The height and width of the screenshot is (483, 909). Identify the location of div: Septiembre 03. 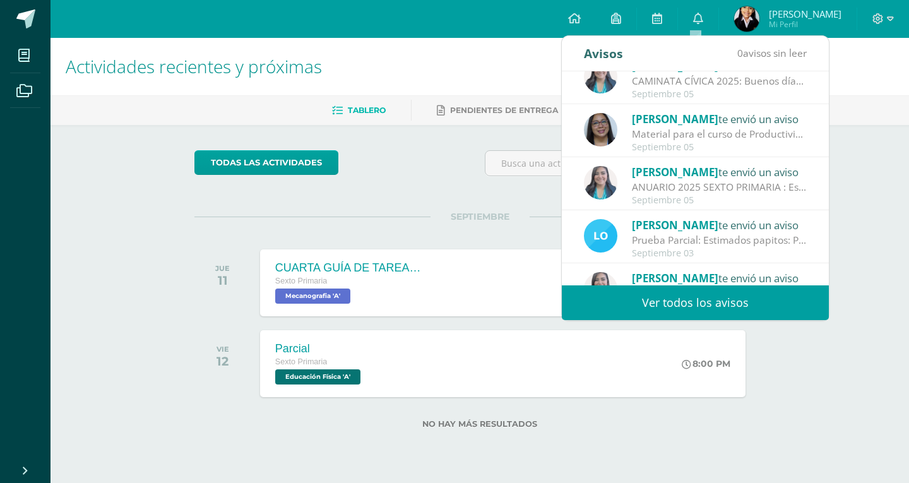
(719, 253).